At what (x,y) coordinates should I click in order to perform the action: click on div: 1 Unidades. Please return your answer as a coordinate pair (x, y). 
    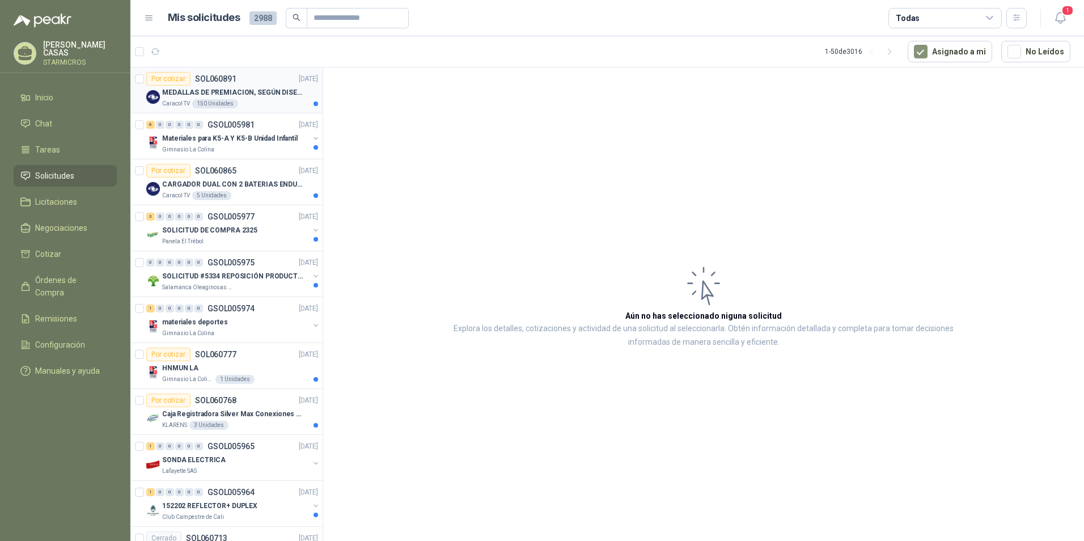
    Looking at the image, I should click on (235, 379).